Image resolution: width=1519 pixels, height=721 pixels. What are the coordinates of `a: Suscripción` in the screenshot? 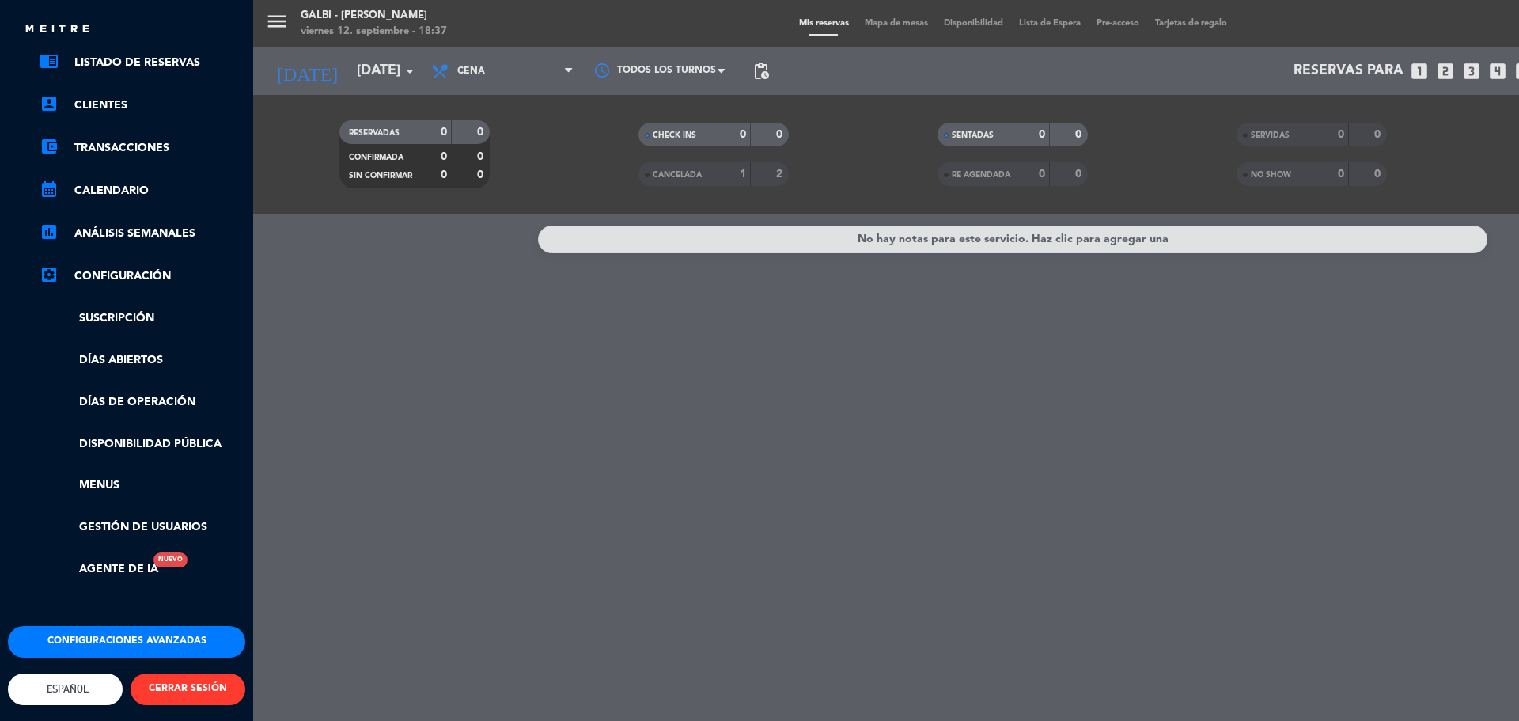 It's located at (142, 318).